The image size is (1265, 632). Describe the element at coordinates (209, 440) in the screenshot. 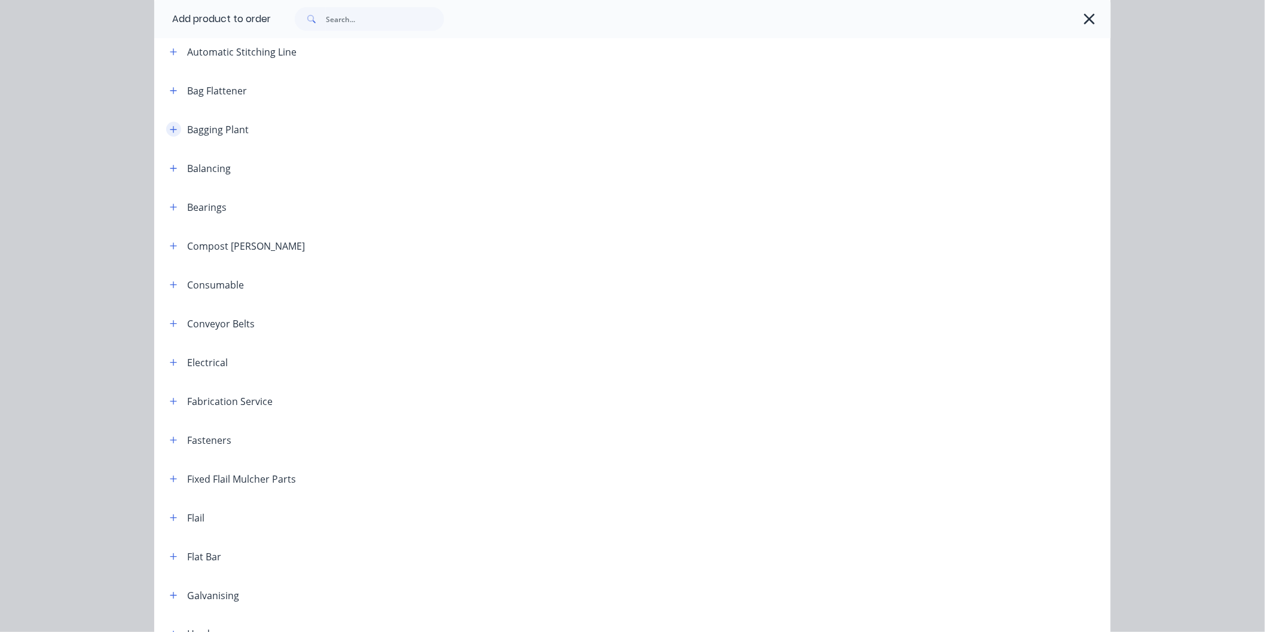

I see `div: Fasteners` at that location.